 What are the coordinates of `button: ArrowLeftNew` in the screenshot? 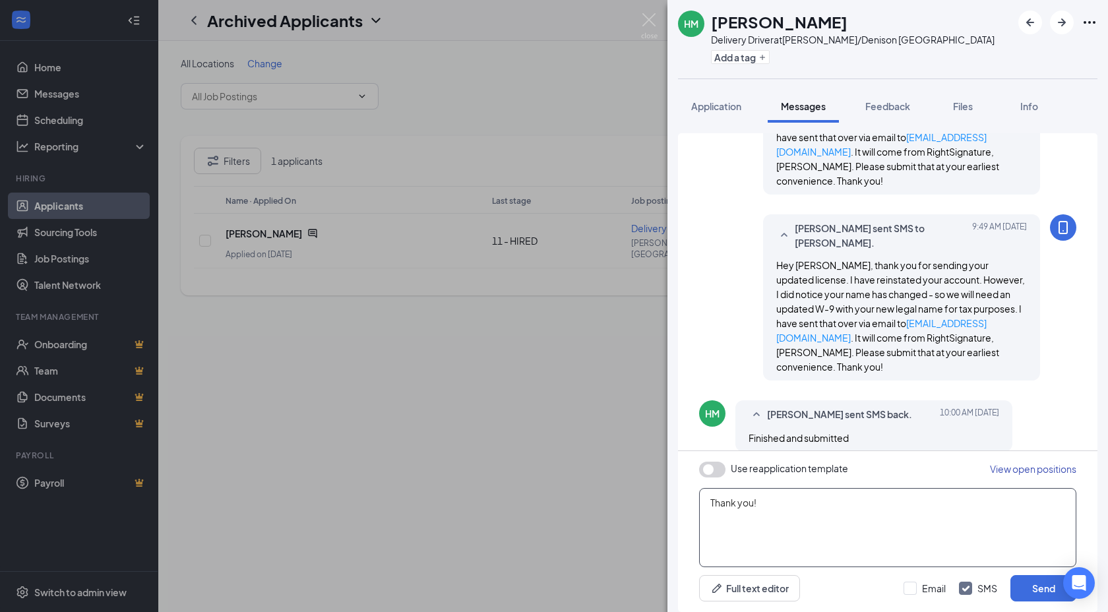 It's located at (1030, 22).